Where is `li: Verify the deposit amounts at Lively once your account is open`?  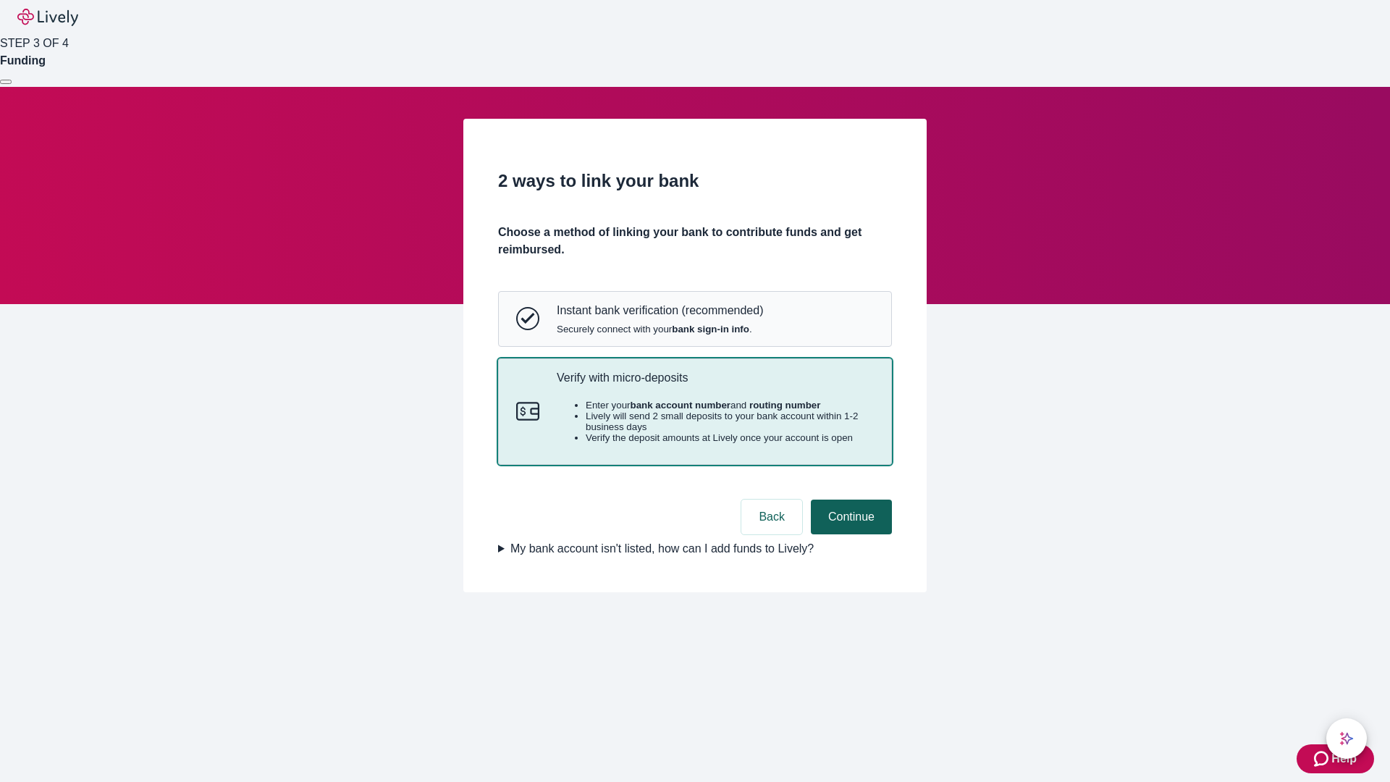
li: Verify the deposit amounts at Lively once your account is open is located at coordinates (730, 437).